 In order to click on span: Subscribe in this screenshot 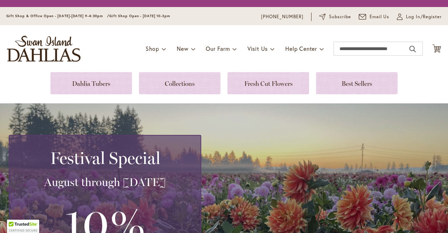, I will do `click(340, 17)`.